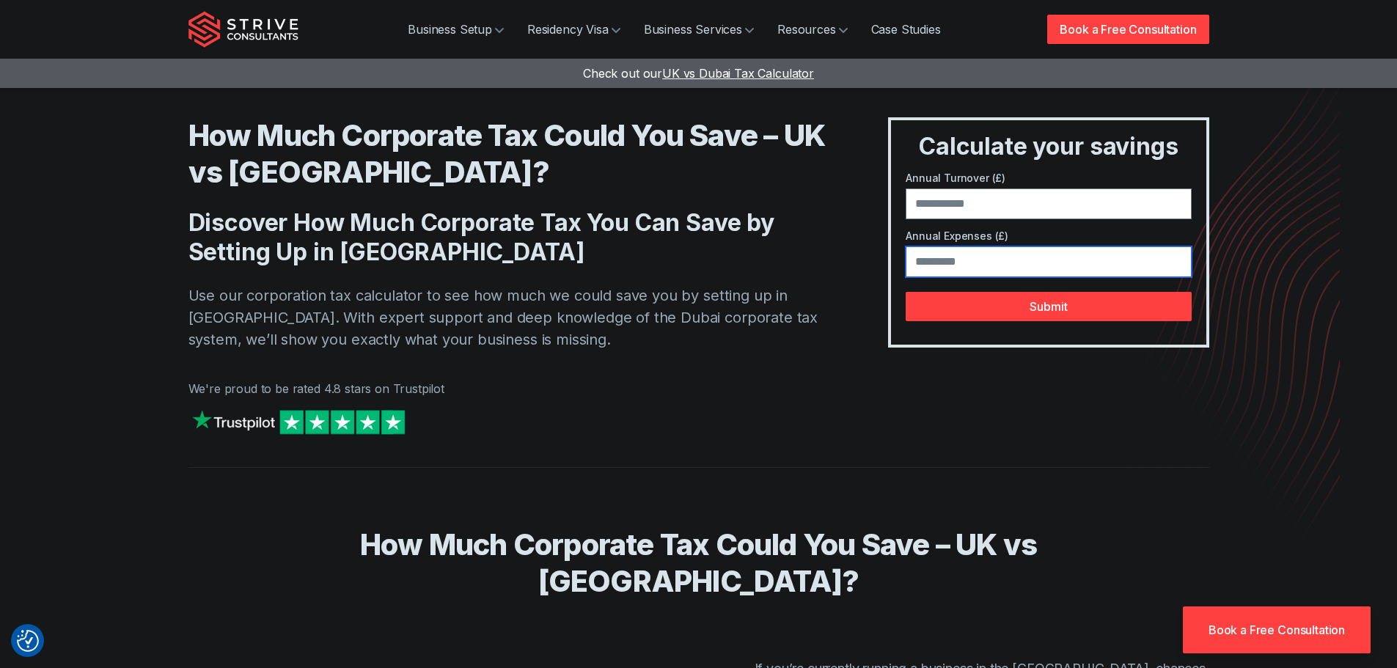  Describe the element at coordinates (738, 73) in the screenshot. I see `span: UK vs Dubai Tax Calculator` at that location.